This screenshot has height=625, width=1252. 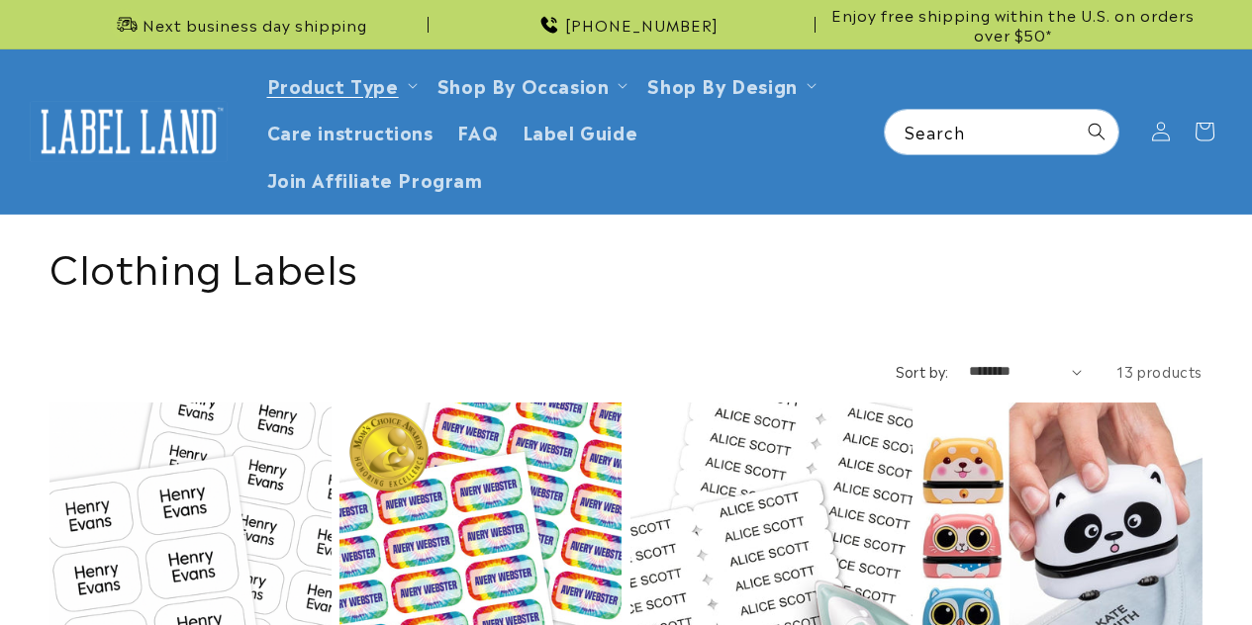 What do you see at coordinates (1096, 132) in the screenshot?
I see `button: Search` at bounding box center [1096, 132].